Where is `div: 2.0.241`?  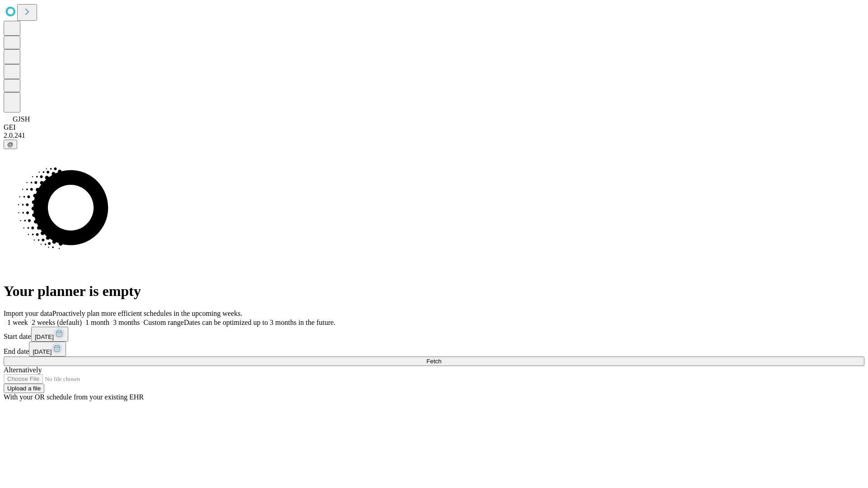
div: 2.0.241 is located at coordinates (434, 136).